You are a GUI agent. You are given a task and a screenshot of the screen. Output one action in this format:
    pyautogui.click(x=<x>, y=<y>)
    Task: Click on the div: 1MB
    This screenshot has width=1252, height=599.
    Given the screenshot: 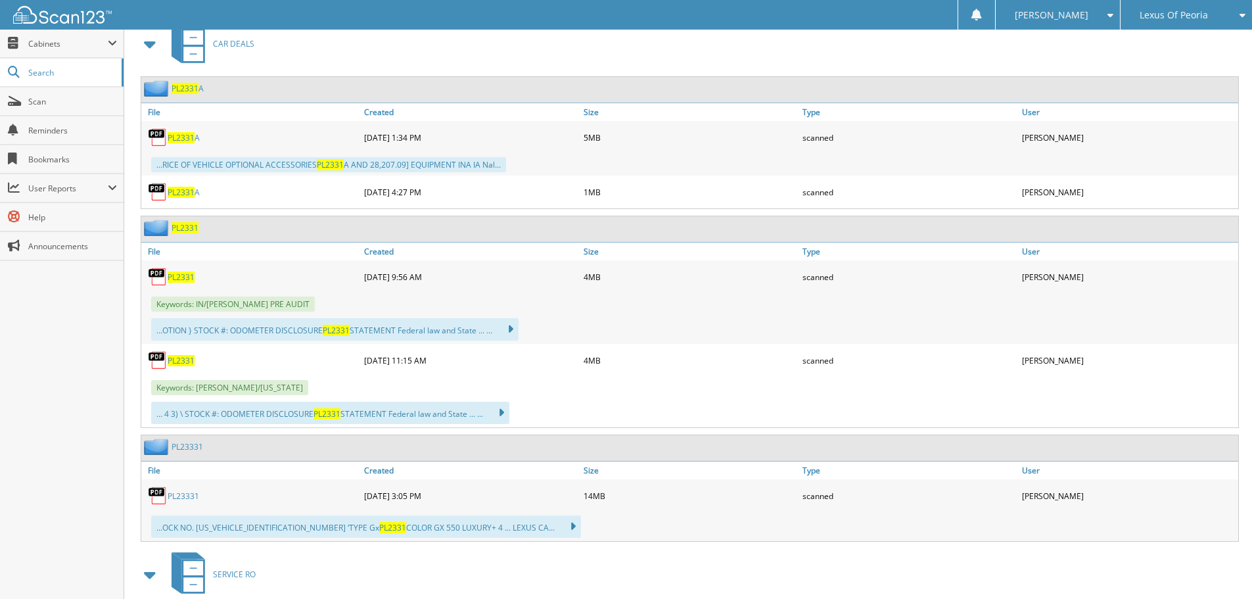 What is the action you would take?
    pyautogui.click(x=690, y=192)
    